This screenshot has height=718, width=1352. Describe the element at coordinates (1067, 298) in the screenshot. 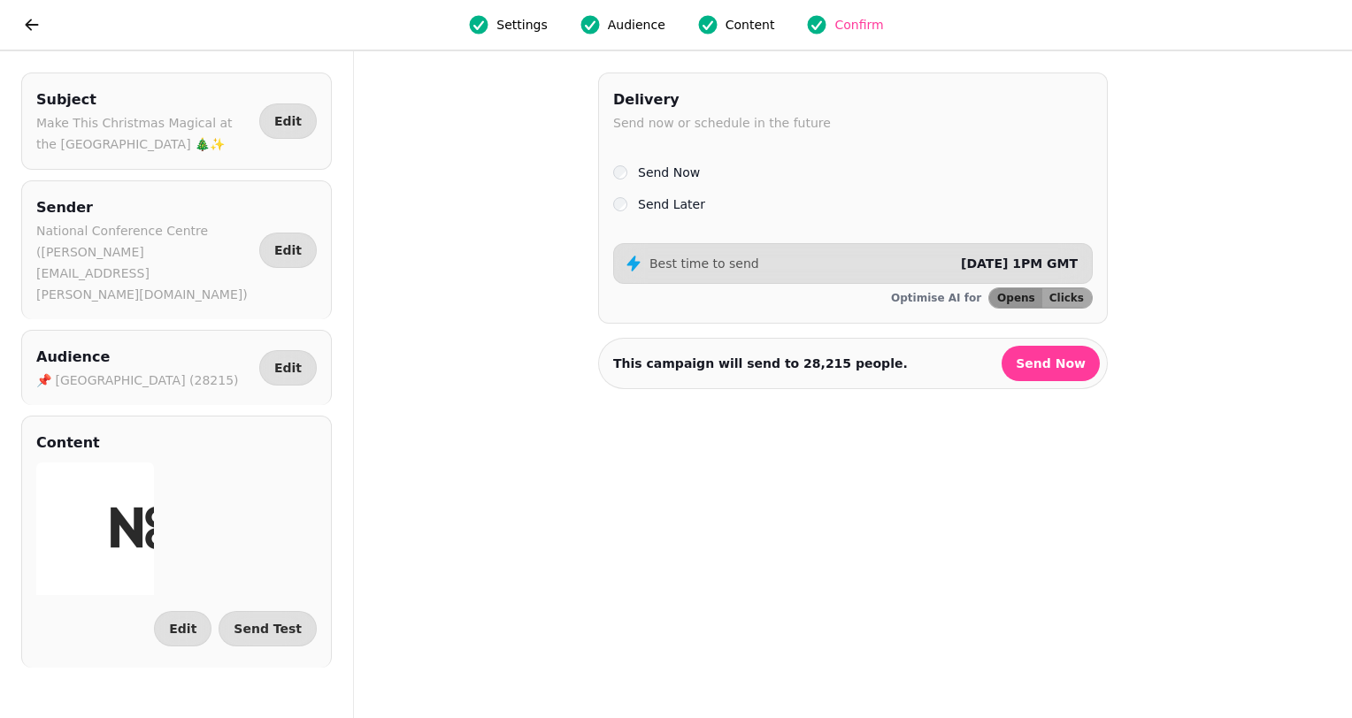

I see `button: Clicks` at that location.